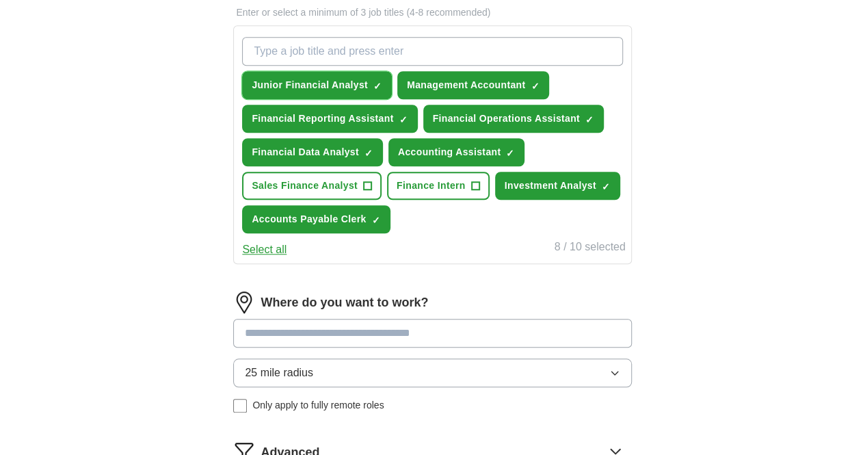 This screenshot has width=865, height=455. Describe the element at coordinates (304, 185) in the screenshot. I see `span: Sales Finance Analyst` at that location.